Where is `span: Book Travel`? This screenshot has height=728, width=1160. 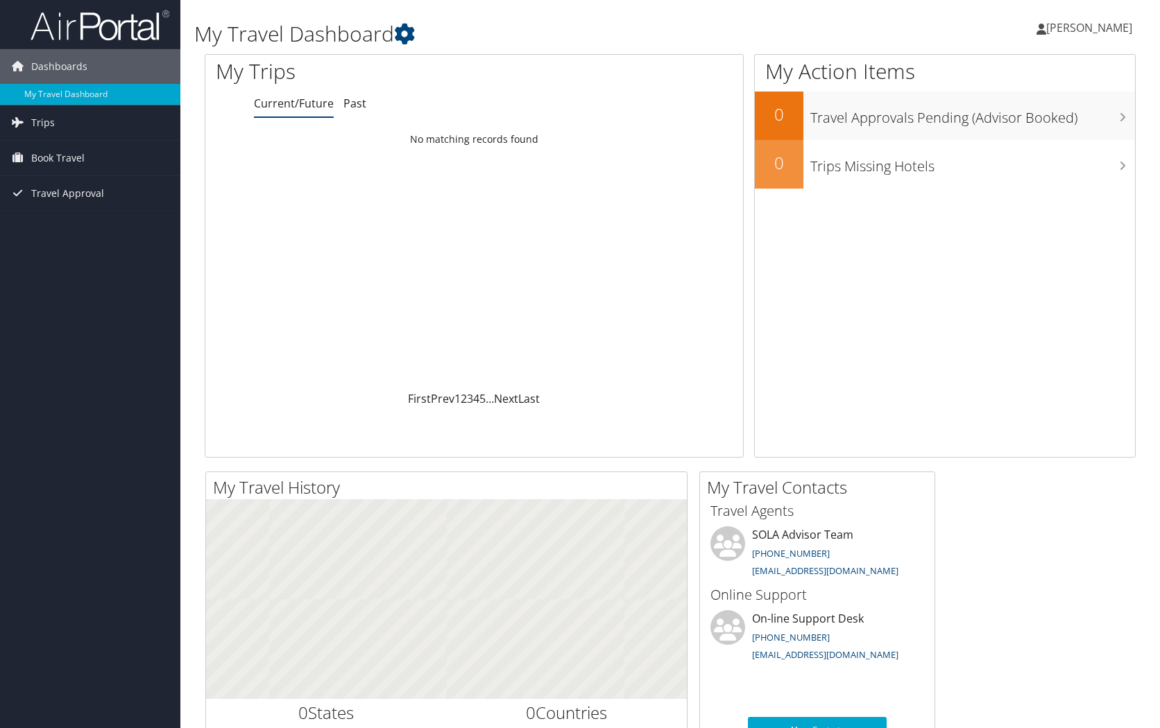 span: Book Travel is located at coordinates (58, 158).